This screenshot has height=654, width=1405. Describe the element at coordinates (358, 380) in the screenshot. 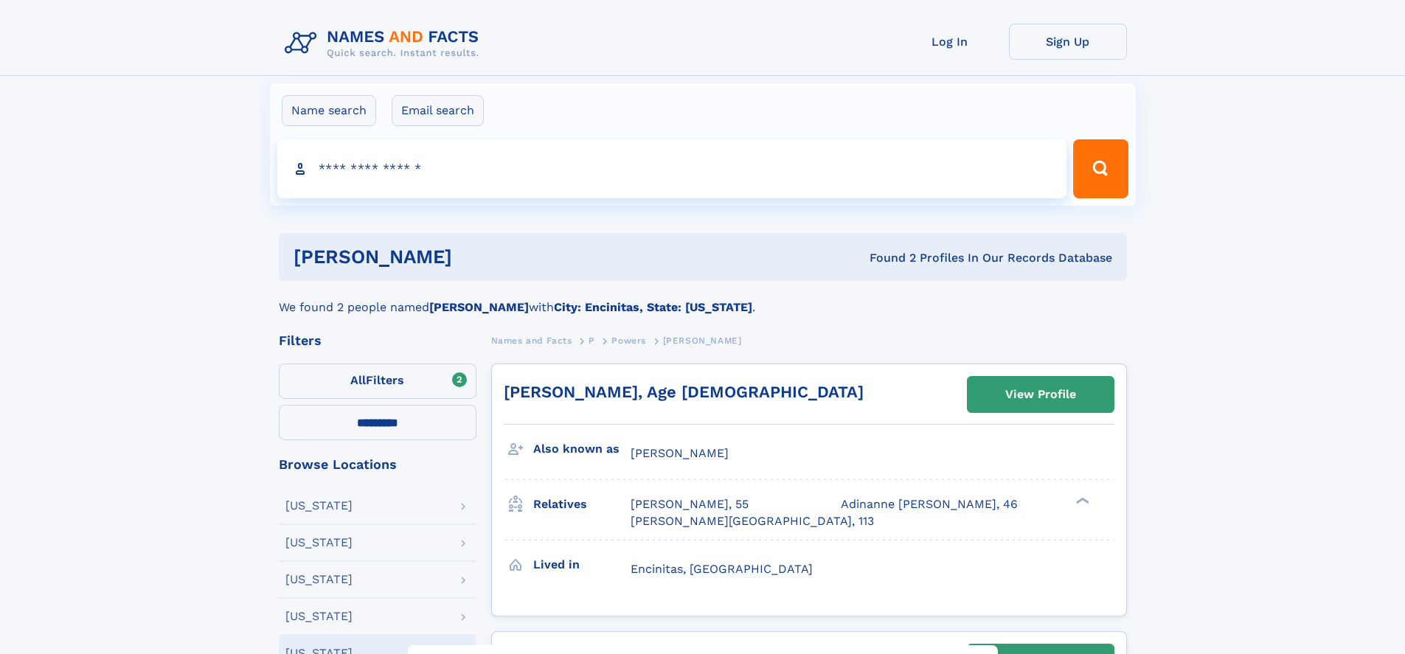

I see `span: All` at that location.